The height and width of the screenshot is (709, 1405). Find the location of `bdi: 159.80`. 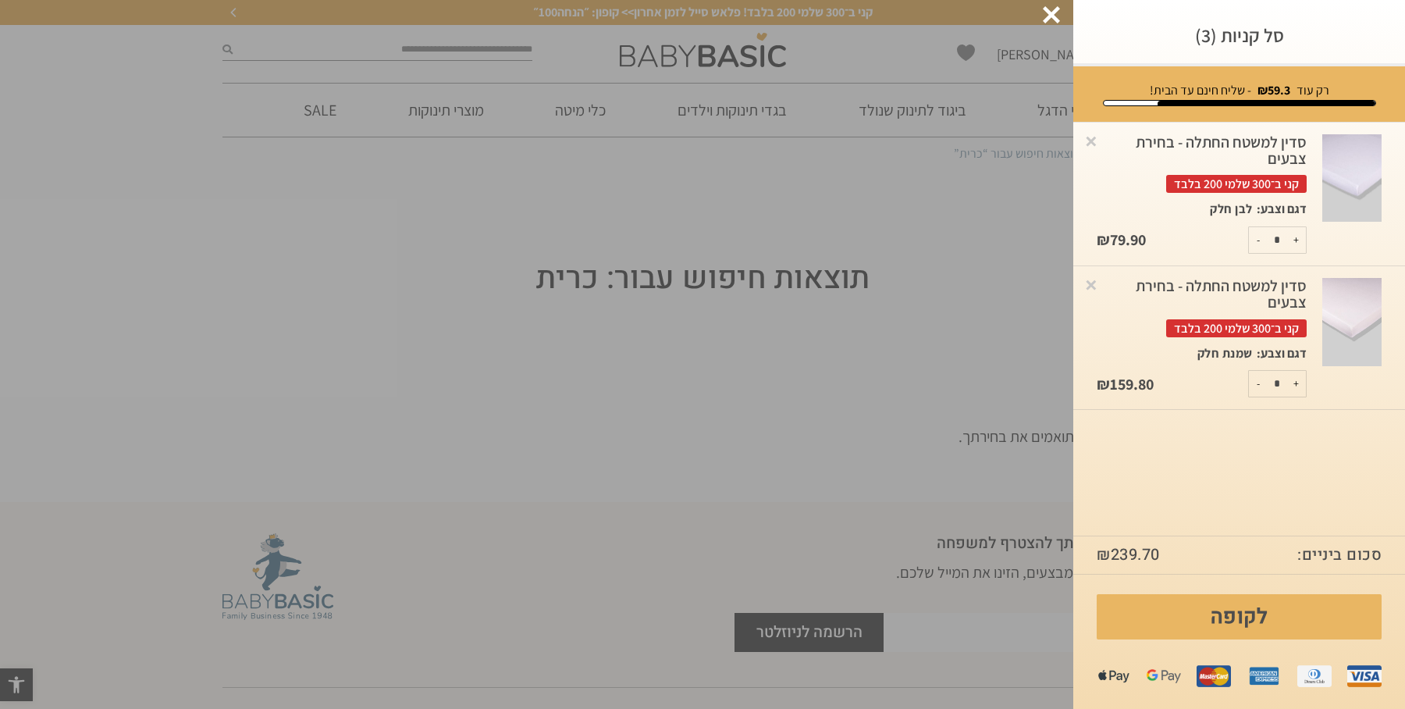

bdi: 159.80 is located at coordinates (1125, 384).